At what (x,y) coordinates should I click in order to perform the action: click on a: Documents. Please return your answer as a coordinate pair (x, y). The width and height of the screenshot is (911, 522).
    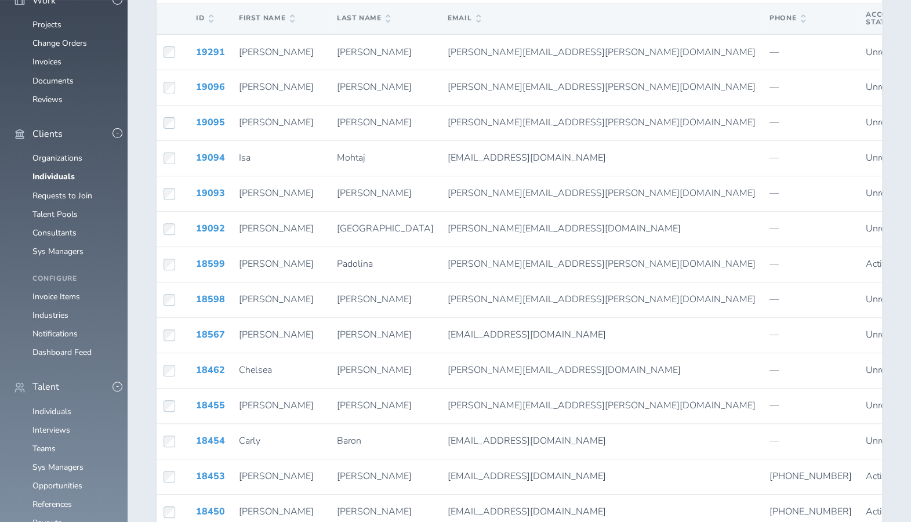
    Looking at the image, I should click on (53, 81).